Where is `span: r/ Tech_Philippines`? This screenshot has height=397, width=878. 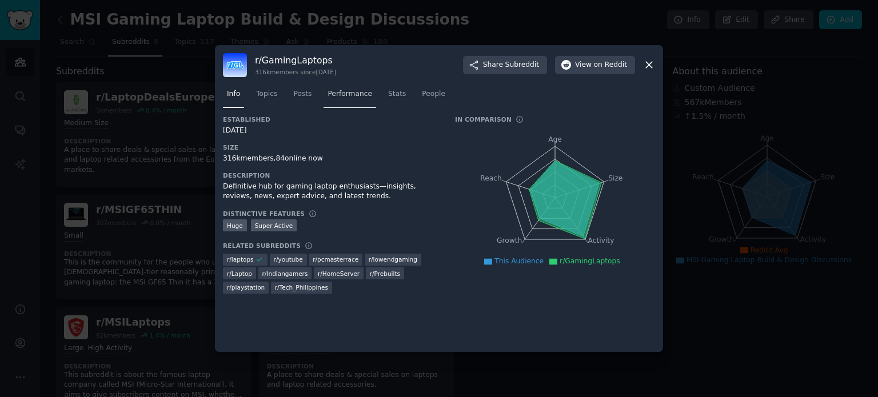 span: r/ Tech_Philippines is located at coordinates (301, 288).